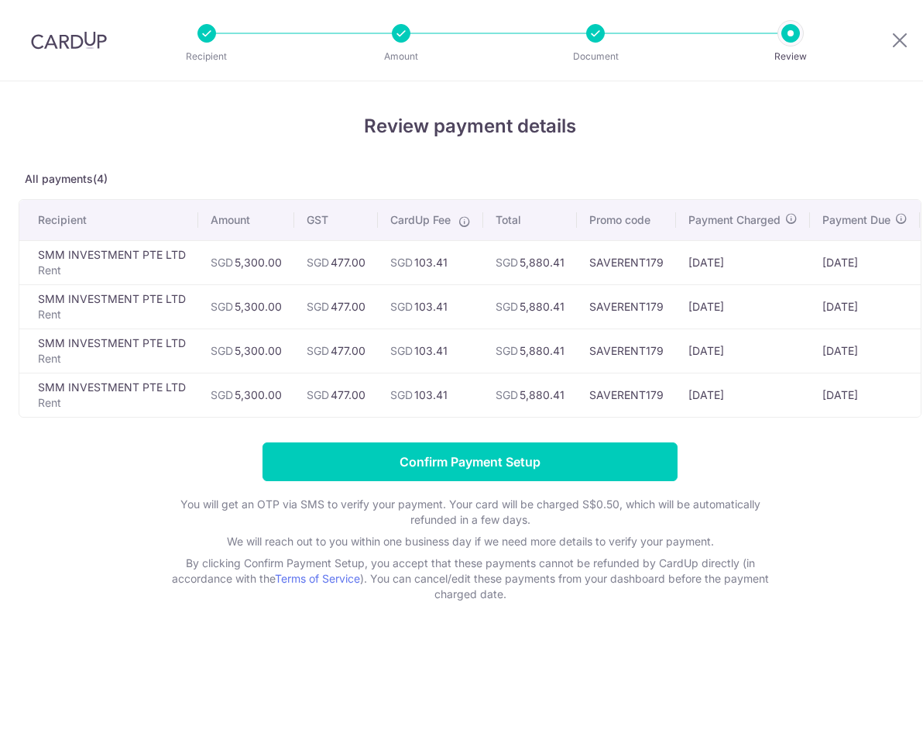 The width and height of the screenshot is (923, 733). Describe the element at coordinates (336, 220) in the screenshot. I see `th: GST` at that location.